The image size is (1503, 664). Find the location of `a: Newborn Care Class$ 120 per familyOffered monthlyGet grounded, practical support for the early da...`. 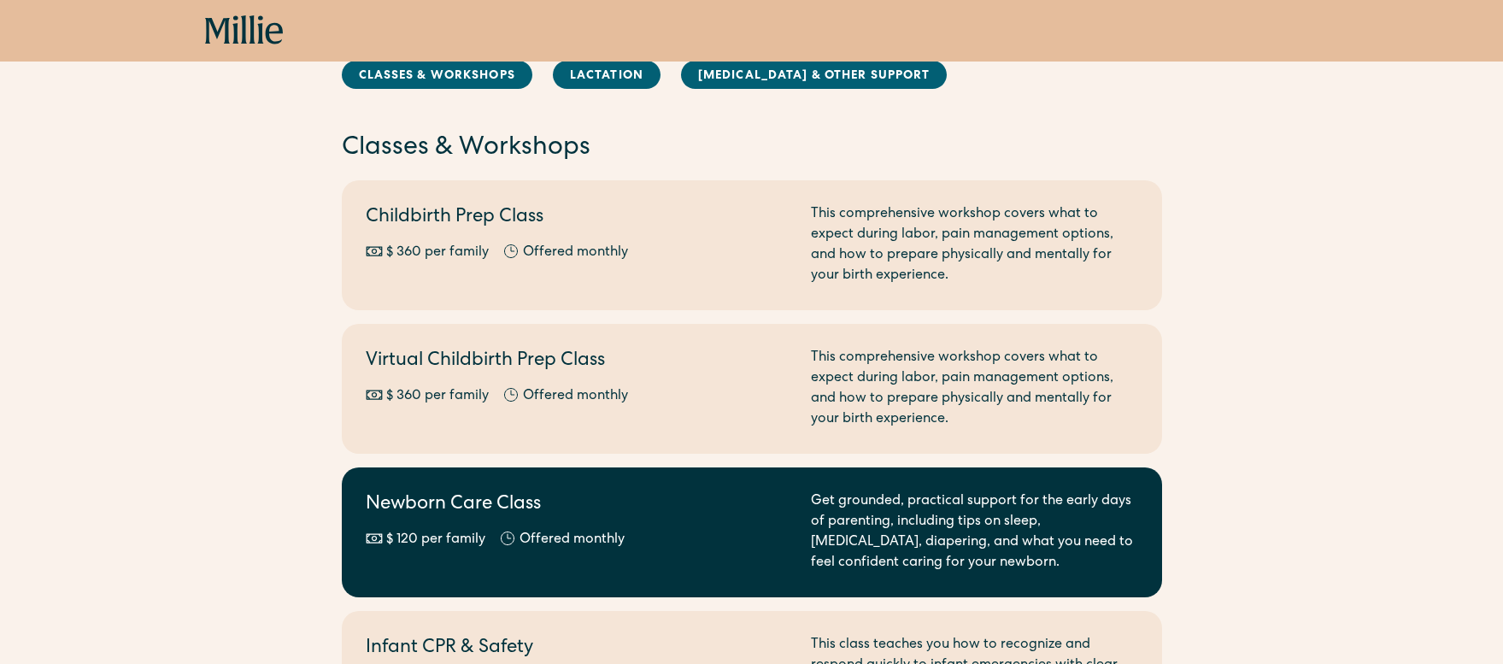

a: Newborn Care Class$ 120 per familyOffered monthlyGet grounded, practical support for the early da... is located at coordinates (752, 532).